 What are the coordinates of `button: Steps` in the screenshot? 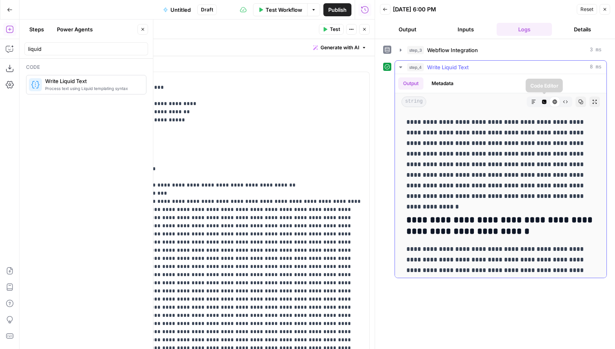 It's located at (37, 29).